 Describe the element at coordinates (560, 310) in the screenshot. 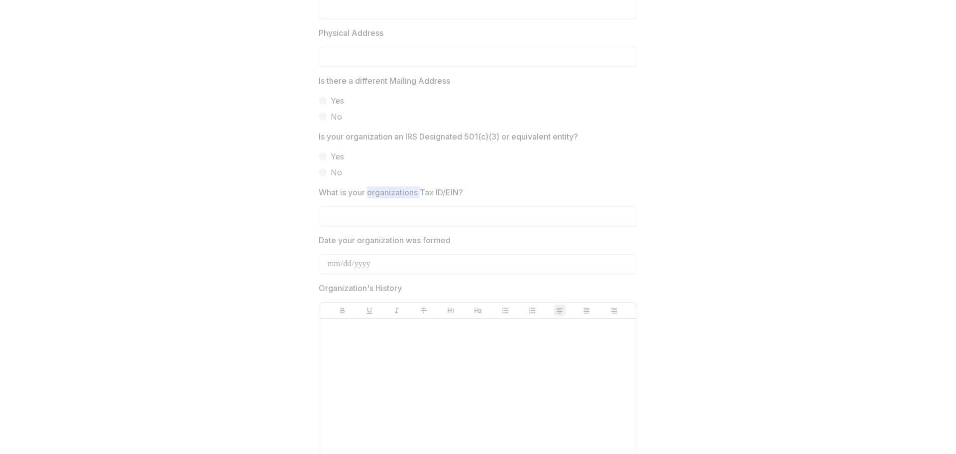

I see `button: Align Left` at that location.